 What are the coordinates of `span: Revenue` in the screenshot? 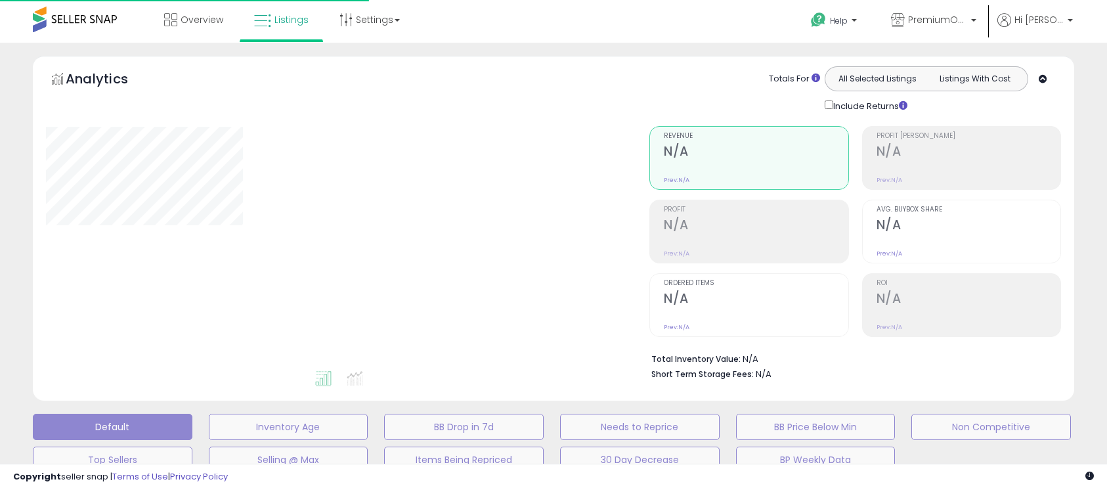 It's located at (756, 136).